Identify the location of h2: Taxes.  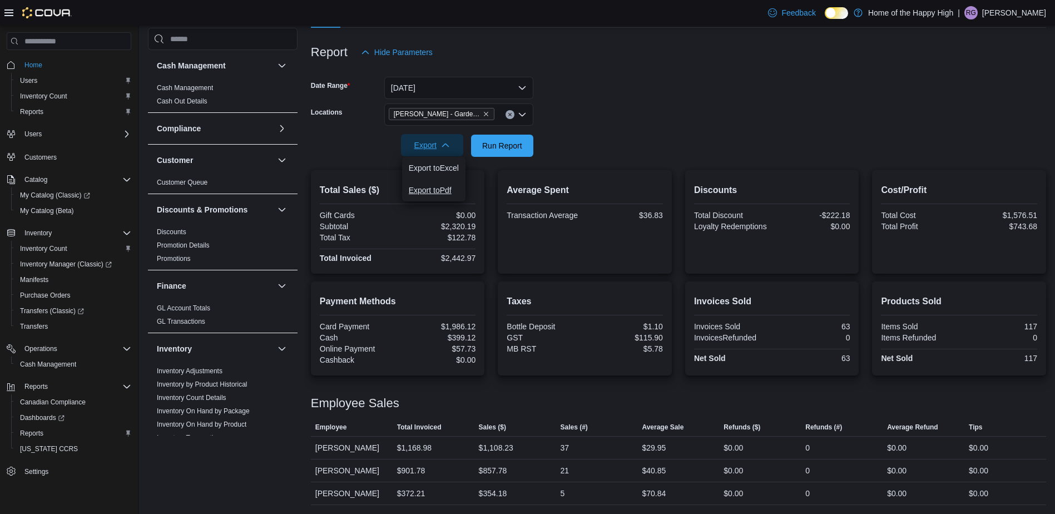
(584, 301).